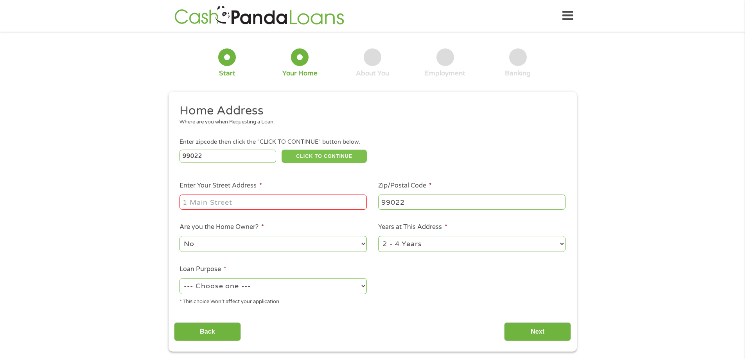  Describe the element at coordinates (537, 332) in the screenshot. I see `input: Next` at that location.